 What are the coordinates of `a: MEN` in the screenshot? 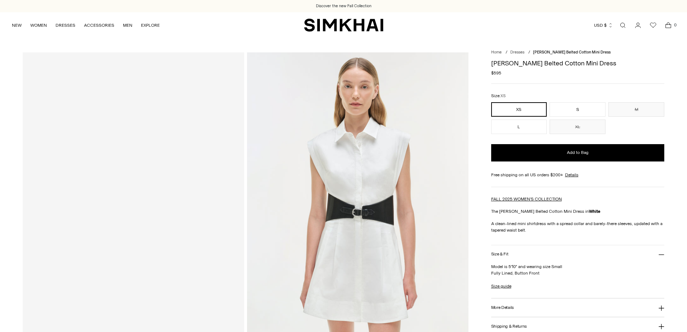 It's located at (128, 25).